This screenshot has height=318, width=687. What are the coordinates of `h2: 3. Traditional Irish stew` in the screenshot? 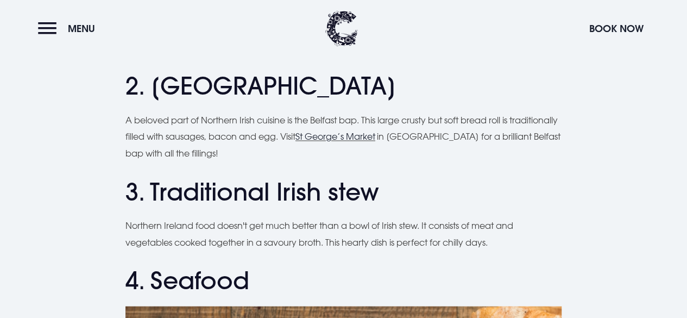 It's located at (343, 191).